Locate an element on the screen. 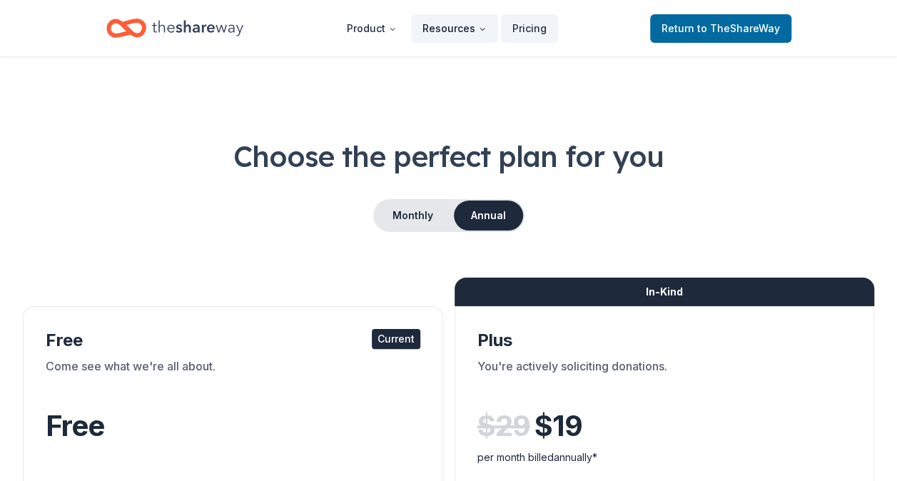  div: per month billed annually* is located at coordinates (665, 458).